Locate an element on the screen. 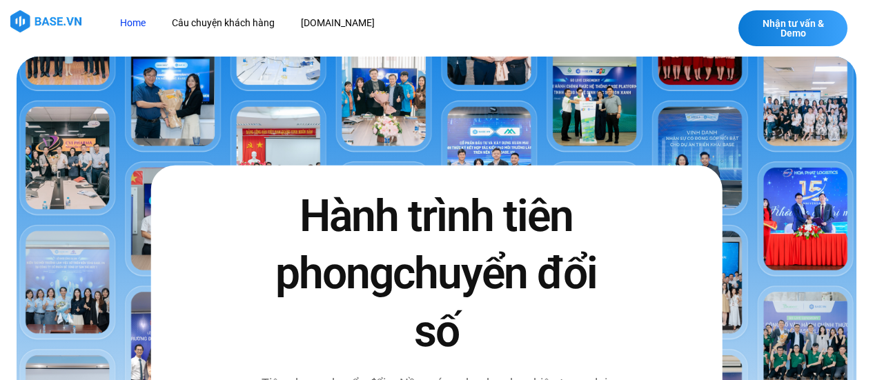 This screenshot has width=873, height=380. a: Câu chuyện khách hàng is located at coordinates (223, 23).